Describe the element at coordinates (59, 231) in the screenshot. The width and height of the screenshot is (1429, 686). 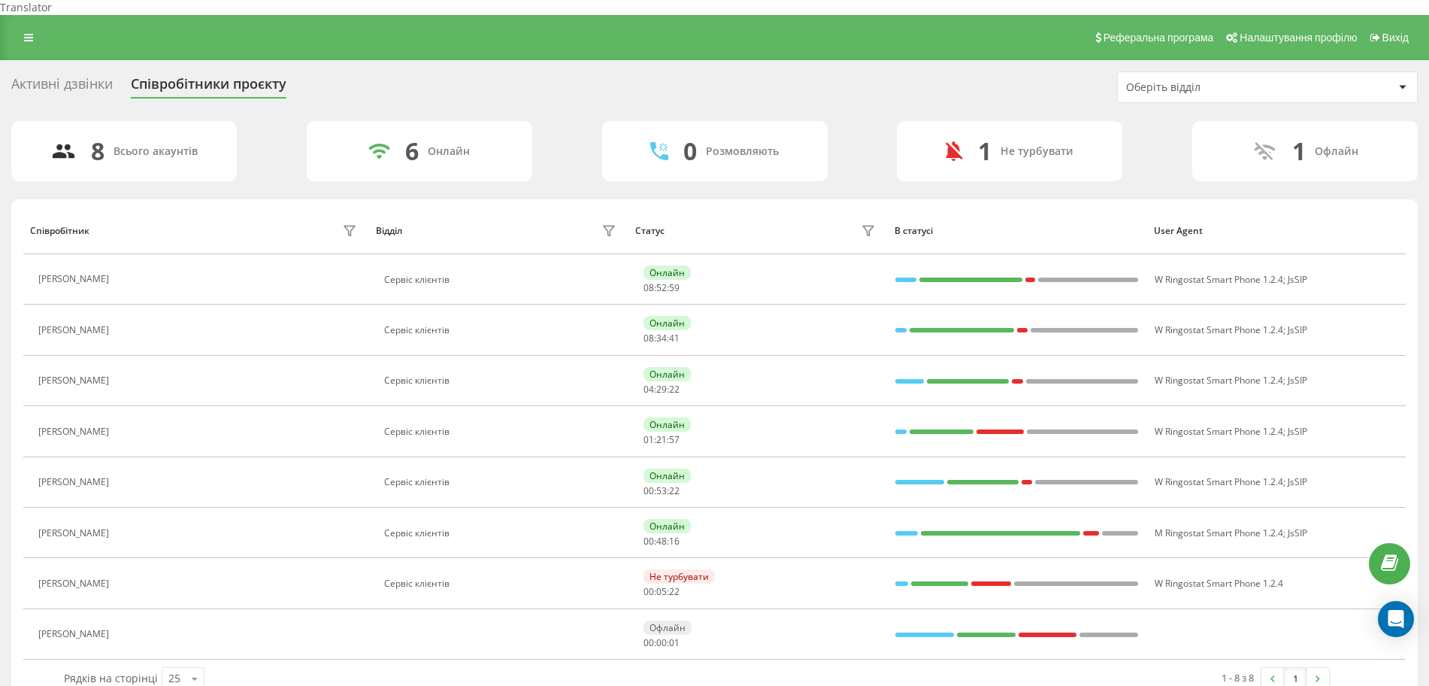
I see `div: Співробітник` at that location.